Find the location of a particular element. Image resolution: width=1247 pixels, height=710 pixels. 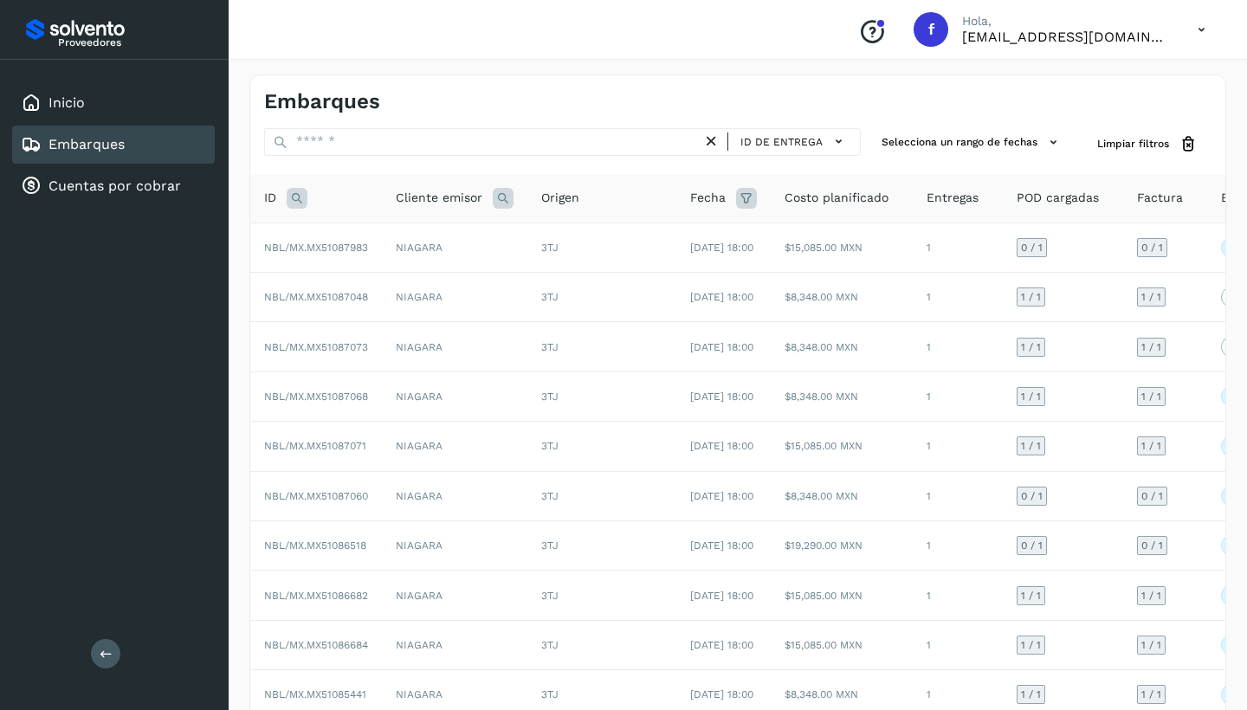

span: NBL/MX.MX51087048 is located at coordinates (316, 297).